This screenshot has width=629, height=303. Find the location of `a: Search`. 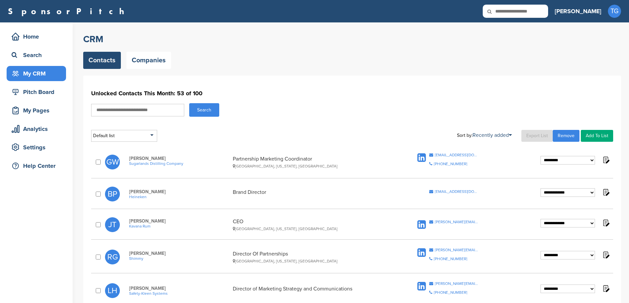

a: Search is located at coordinates (36, 55).